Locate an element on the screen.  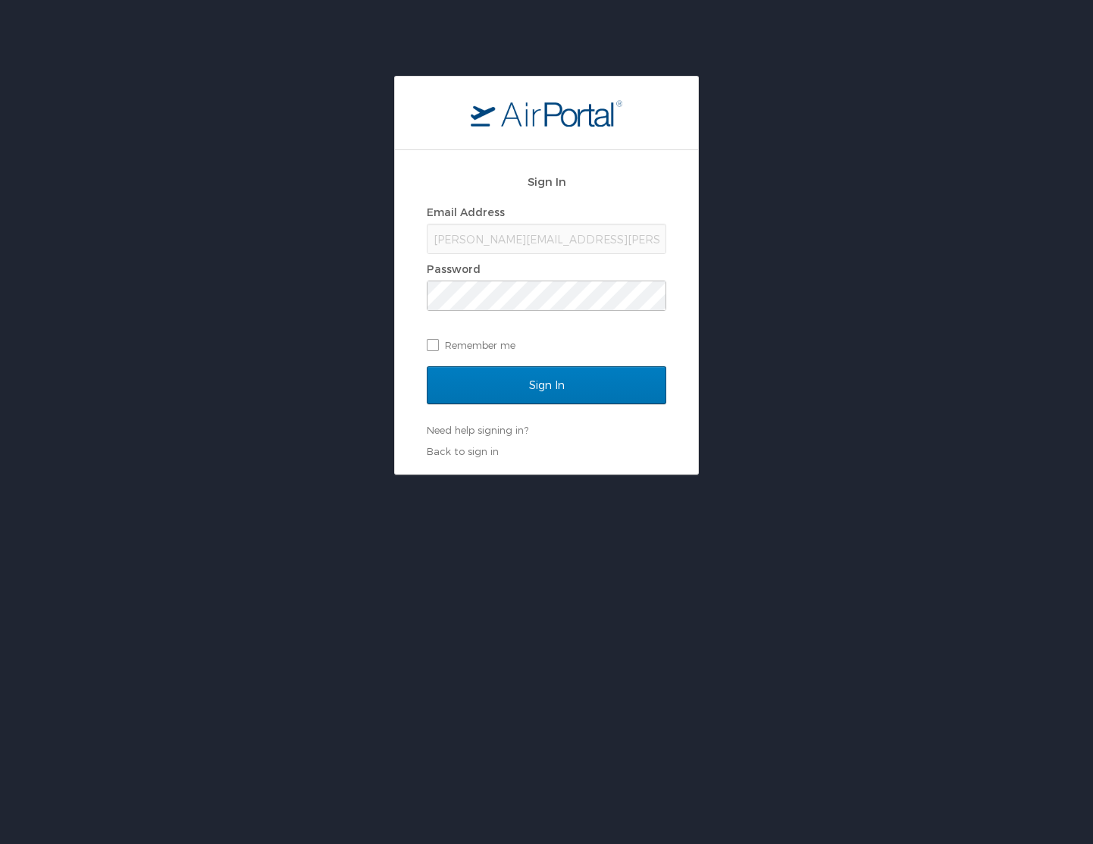
h2: Sign In is located at coordinates (546, 181).